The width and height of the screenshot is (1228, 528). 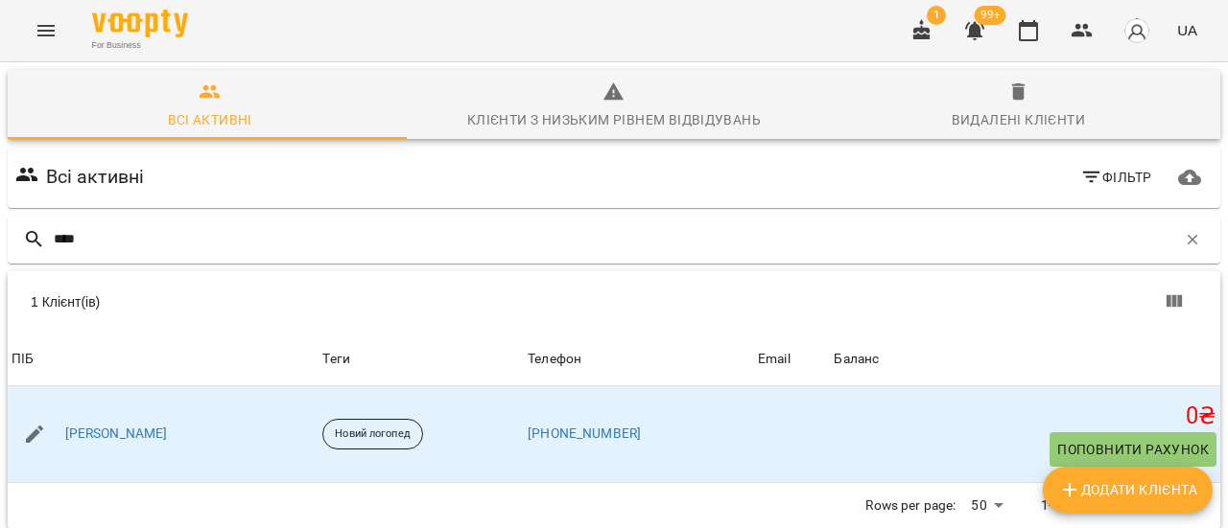 What do you see at coordinates (210, 120) in the screenshot?
I see `div: Всі активні` at bounding box center [210, 120].